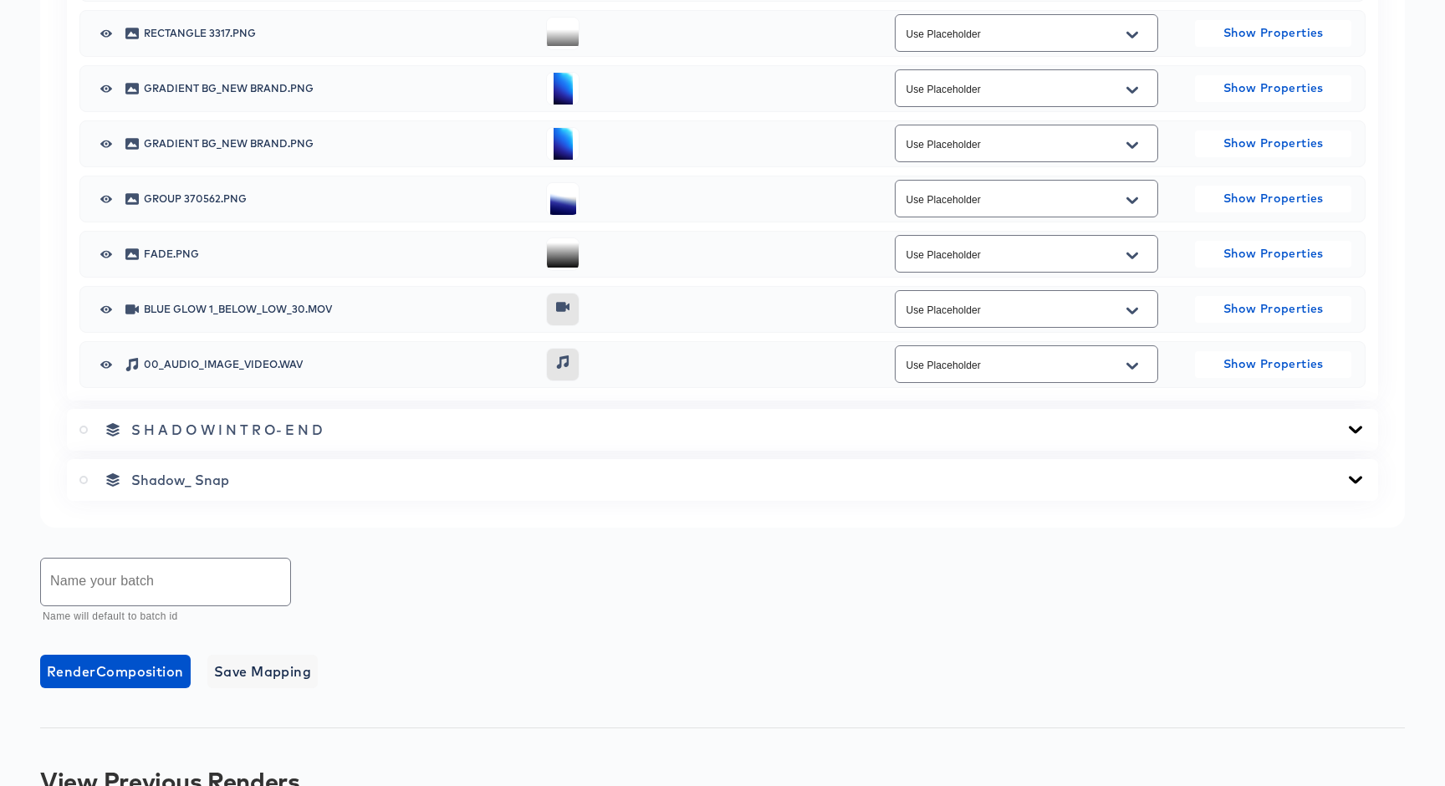  I want to click on span: Shadow_ Snap, so click(180, 480).